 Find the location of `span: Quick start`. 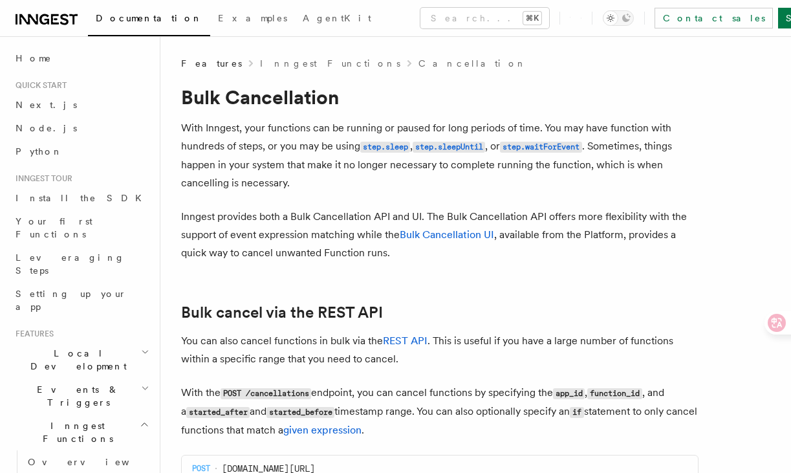

span: Quick start is located at coordinates (38, 85).